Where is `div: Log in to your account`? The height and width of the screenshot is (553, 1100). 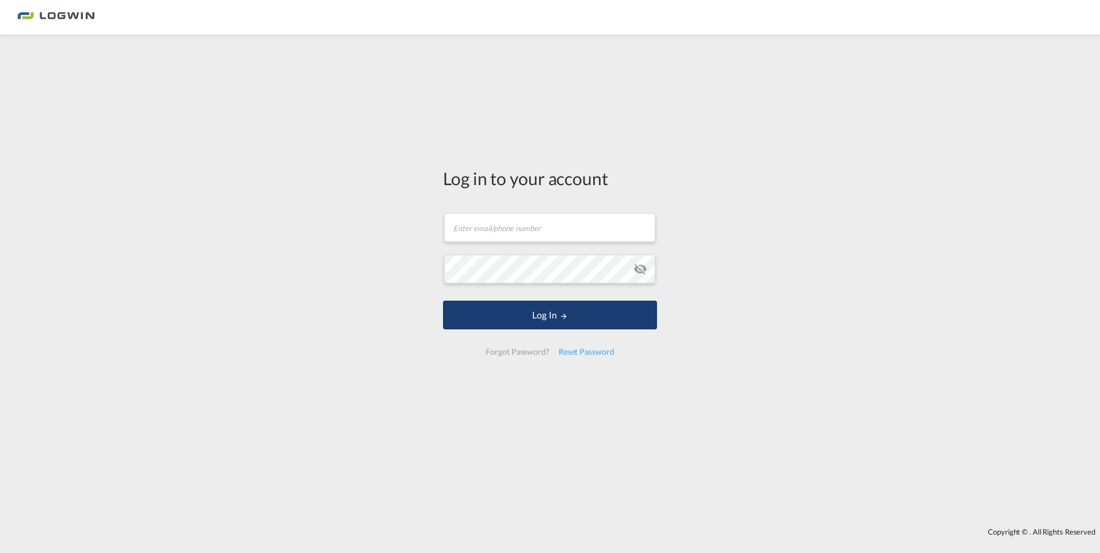 div: Log in to your account is located at coordinates (550, 178).